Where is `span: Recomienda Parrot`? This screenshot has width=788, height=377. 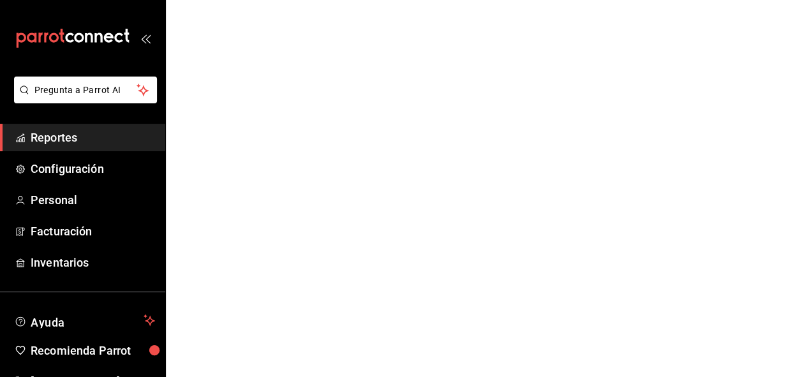 span: Recomienda Parrot is located at coordinates (93, 350).